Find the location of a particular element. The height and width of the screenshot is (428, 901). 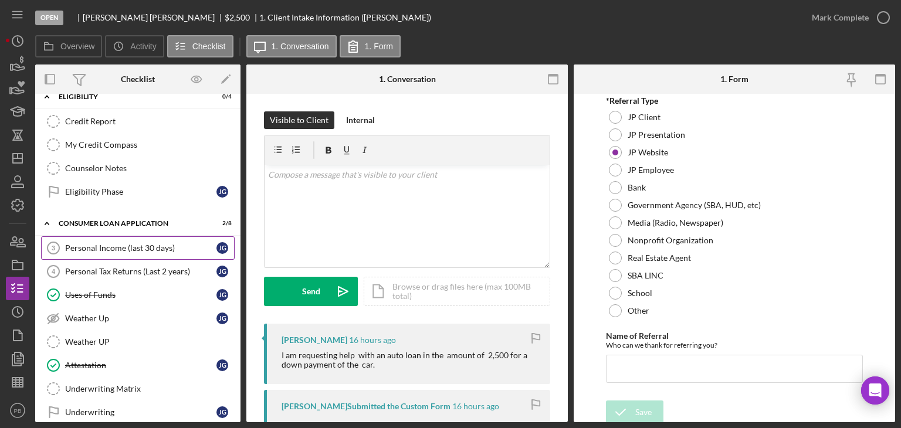

a: Weather UpJG is located at coordinates (138, 319).